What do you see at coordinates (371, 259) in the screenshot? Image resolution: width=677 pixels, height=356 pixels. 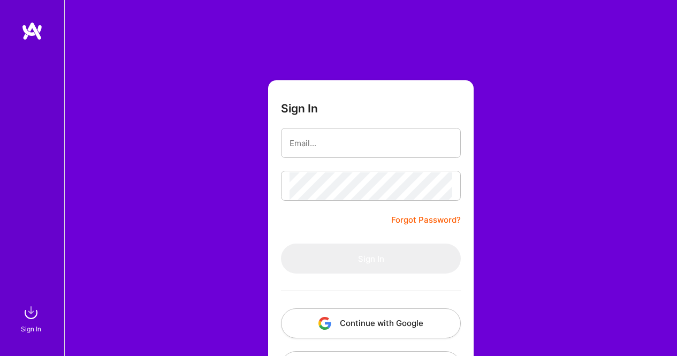 I see `button: Sign In` at bounding box center [371, 259].